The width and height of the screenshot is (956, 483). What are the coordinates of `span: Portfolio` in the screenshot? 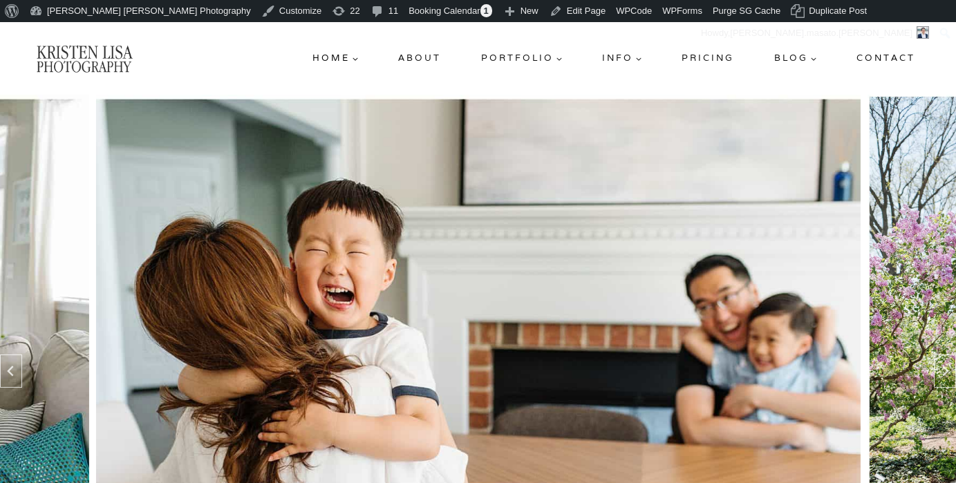 It's located at (522, 58).